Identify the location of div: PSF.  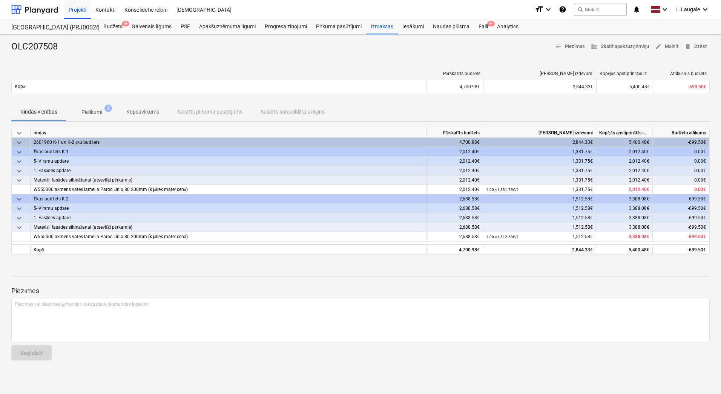
(185, 27).